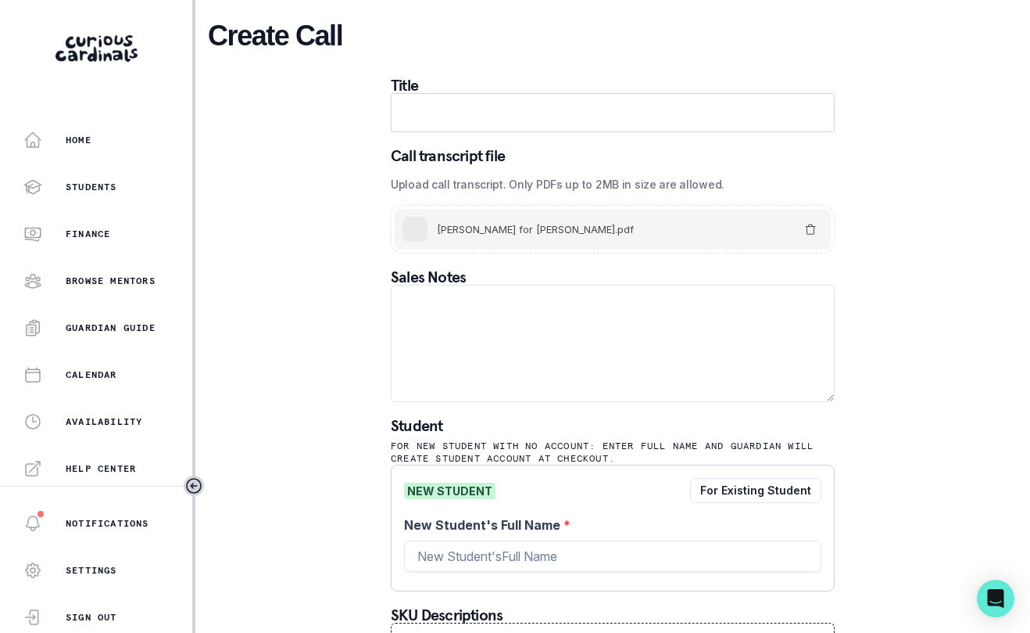 The height and width of the screenshot is (633, 1030). What do you see at coordinates (91, 570) in the screenshot?
I see `p: Settings` at bounding box center [91, 570].